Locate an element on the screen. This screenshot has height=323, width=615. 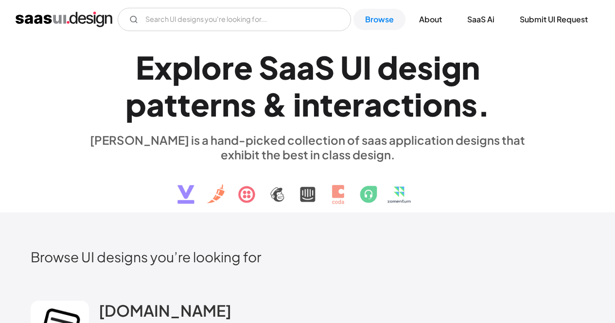
div: c is located at coordinates (391, 104).